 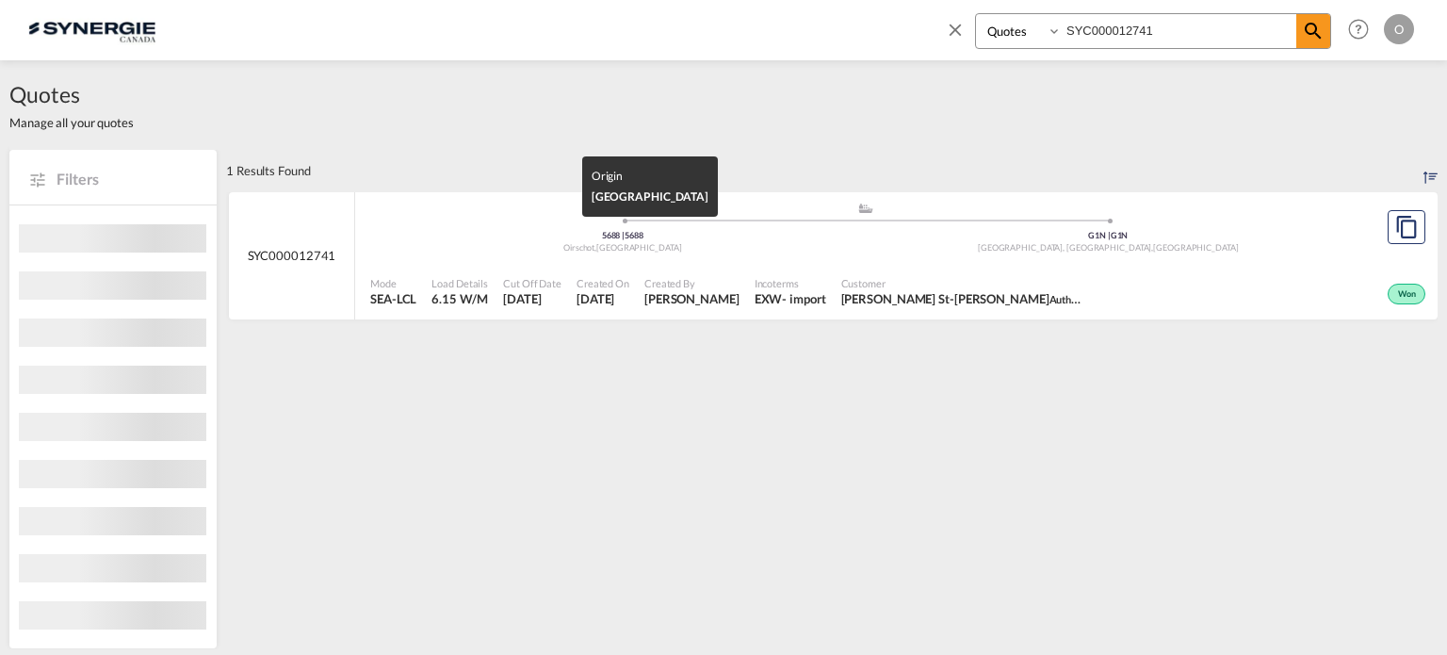 I want to click on span: Incoterms, so click(x=790, y=283).